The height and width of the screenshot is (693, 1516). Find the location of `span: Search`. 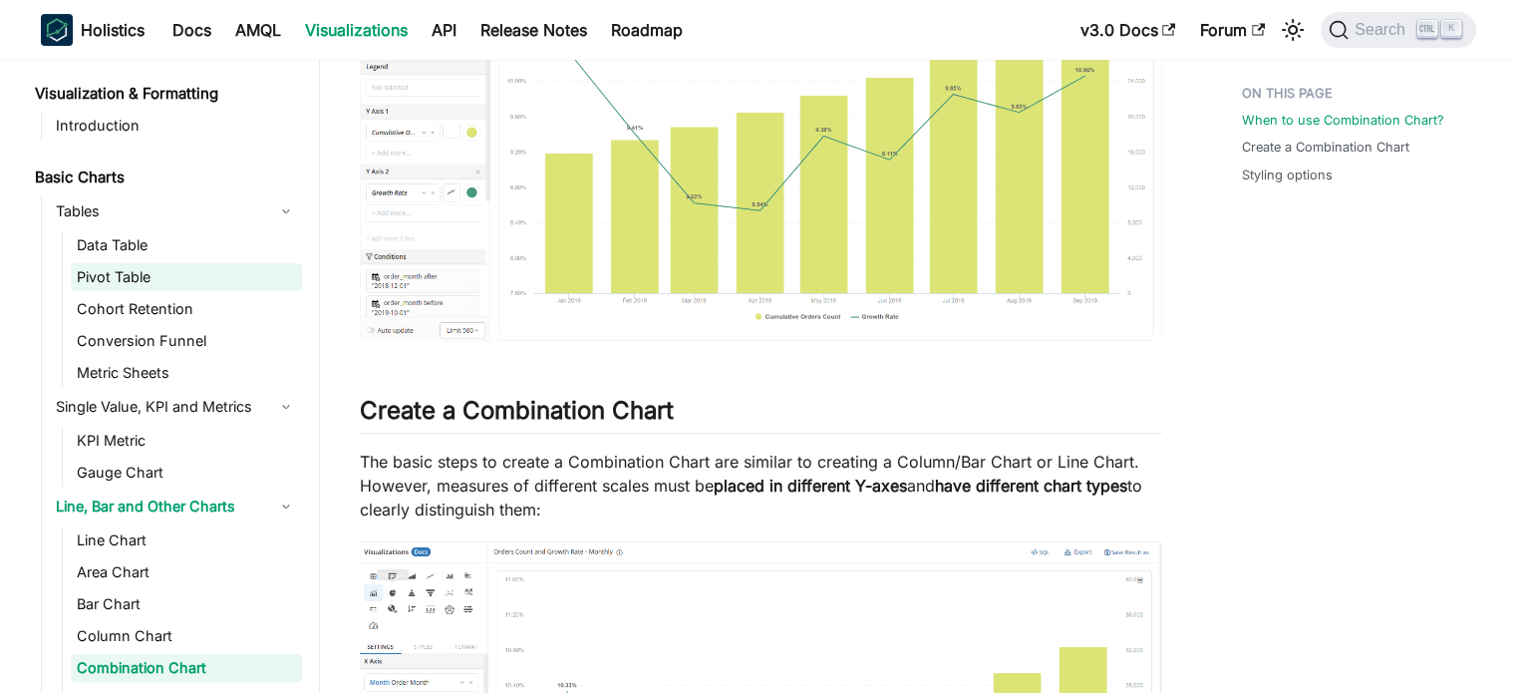

span: Search is located at coordinates (1383, 30).